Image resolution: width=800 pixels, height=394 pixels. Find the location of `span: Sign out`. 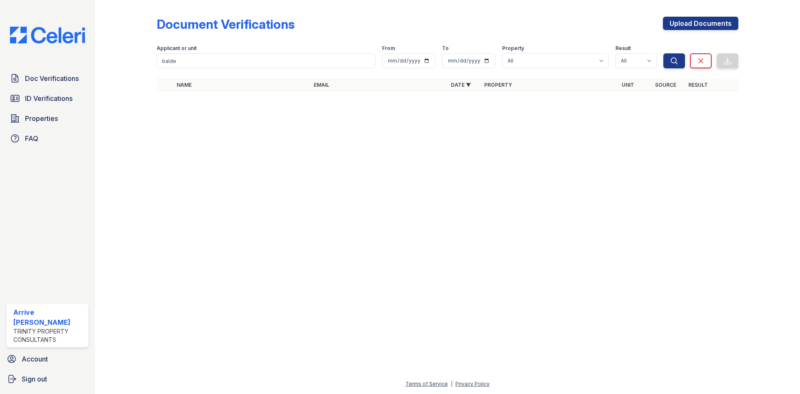

span: Sign out is located at coordinates (34, 379).